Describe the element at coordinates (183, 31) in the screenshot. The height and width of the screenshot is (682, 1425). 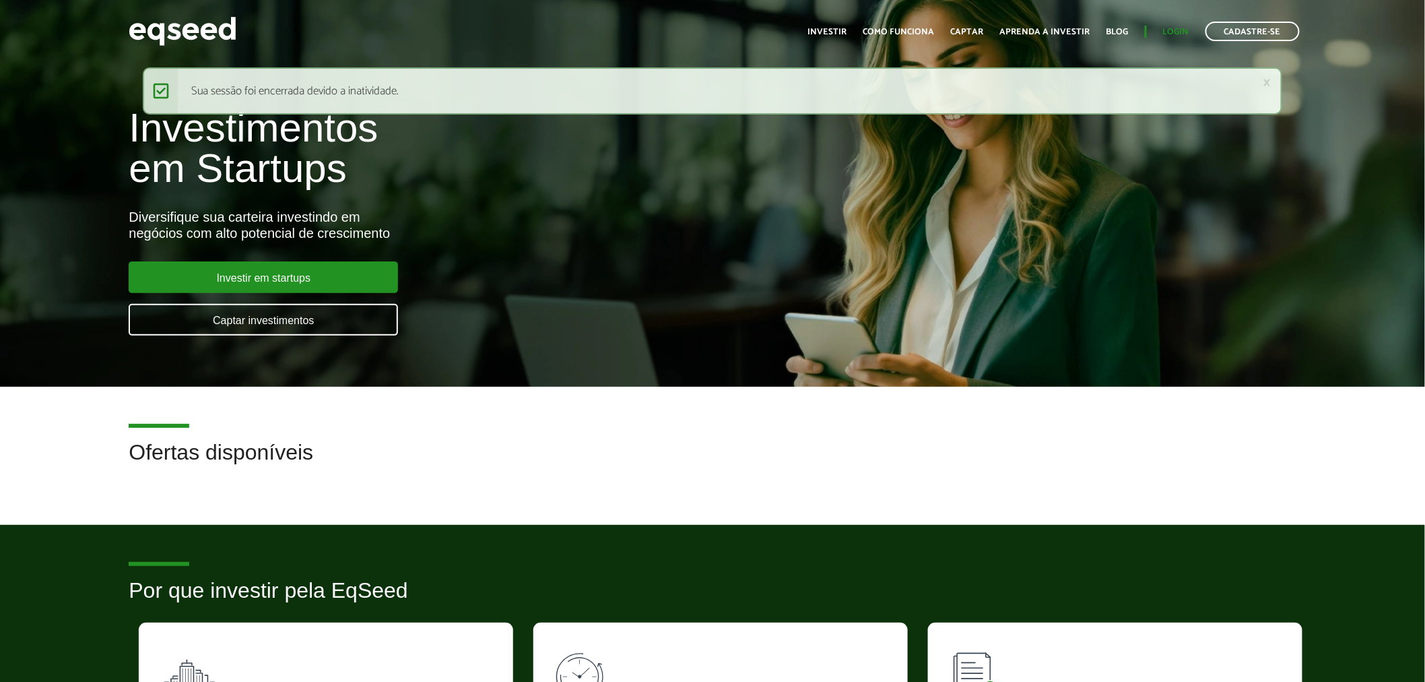
I see `img: EqSeed` at that location.